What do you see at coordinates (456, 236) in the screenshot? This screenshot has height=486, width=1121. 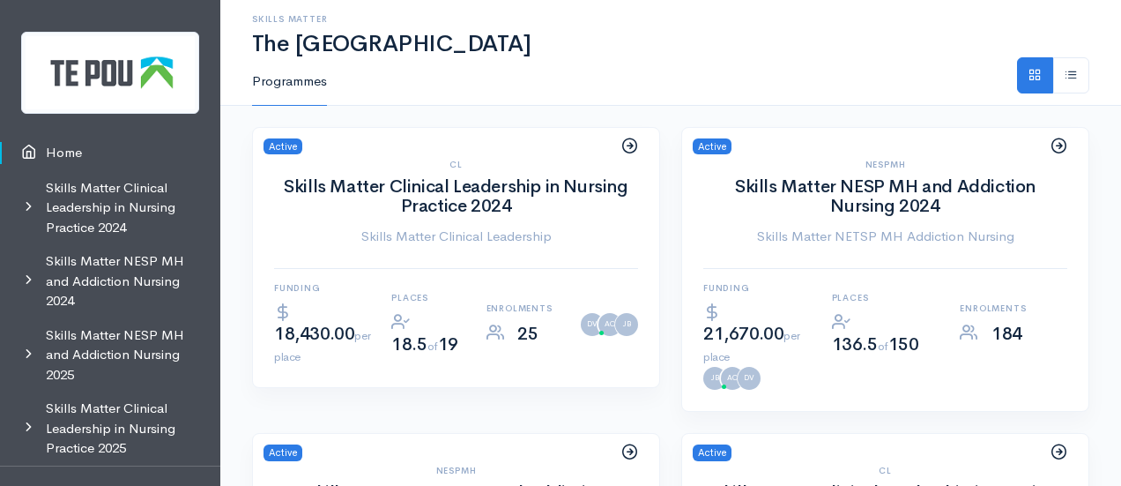 I see `a: Skills Matter Clinical Leadership` at bounding box center [456, 236].